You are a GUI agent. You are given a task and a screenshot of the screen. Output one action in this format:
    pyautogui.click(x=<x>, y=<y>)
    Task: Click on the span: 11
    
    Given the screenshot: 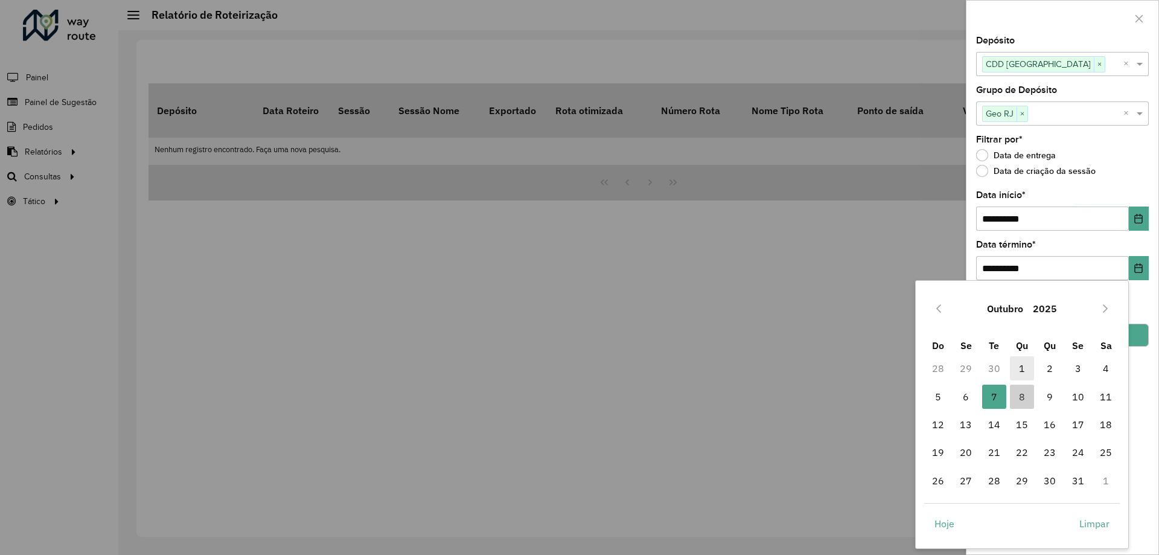 What is the action you would take?
    pyautogui.click(x=1106, y=397)
    